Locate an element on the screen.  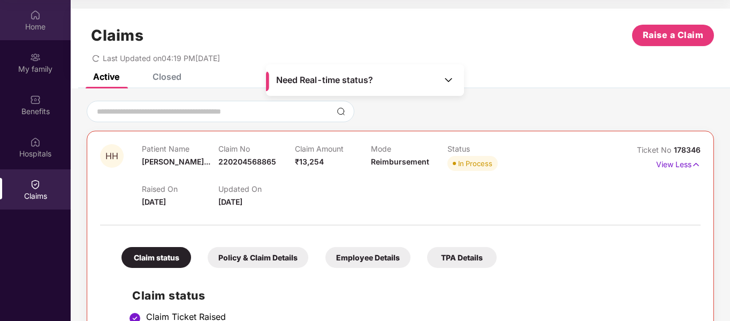
span: 220204568865 is located at coordinates (247, 161).